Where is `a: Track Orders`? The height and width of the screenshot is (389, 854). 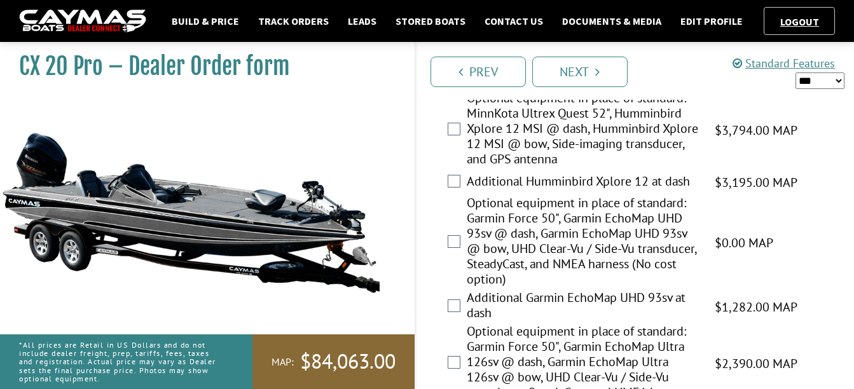
a: Track Orders is located at coordinates (293, 21).